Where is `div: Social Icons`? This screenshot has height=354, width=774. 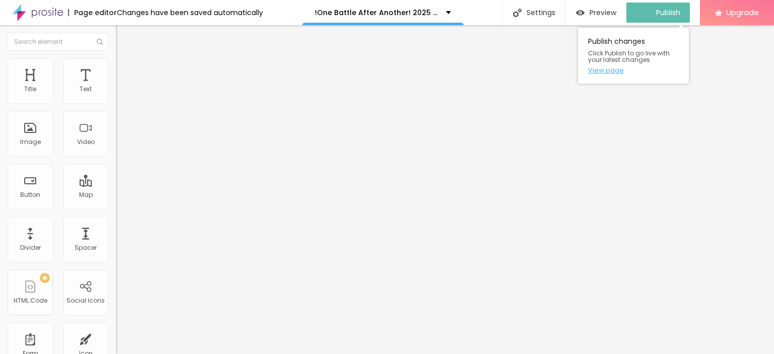
div: Social Icons is located at coordinates (86, 301).